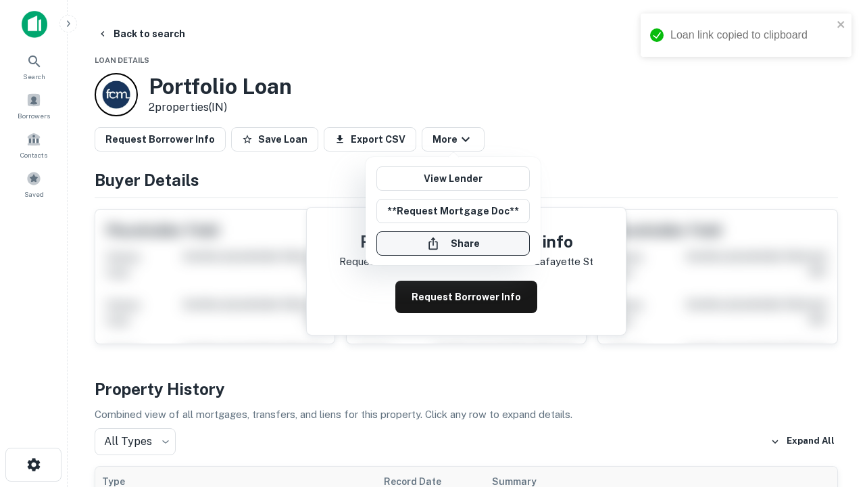  What do you see at coordinates (752, 35) in the screenshot?
I see `div: Loan link copied to clipboard` at bounding box center [752, 35].